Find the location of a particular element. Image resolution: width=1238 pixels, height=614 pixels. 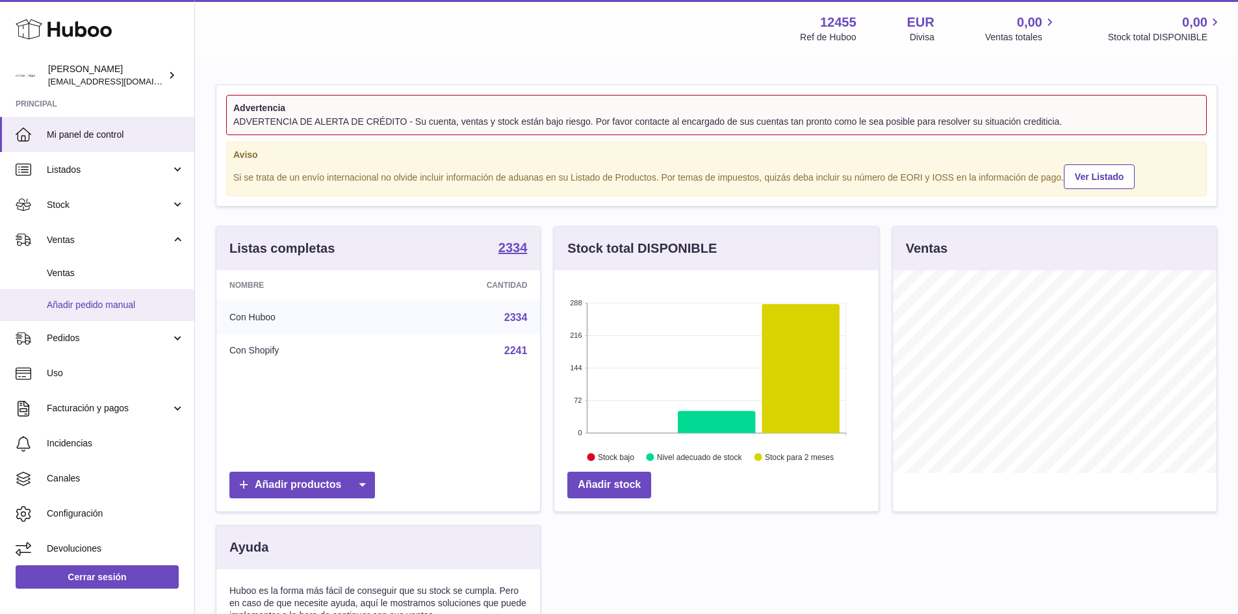

div: Ref de Huboo is located at coordinates (828, 37).